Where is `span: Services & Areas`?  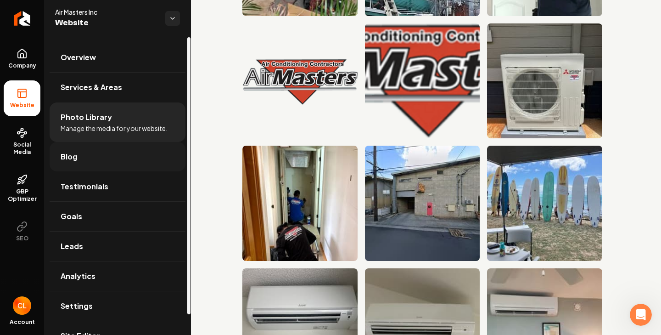 span: Services & Areas is located at coordinates (91, 87).